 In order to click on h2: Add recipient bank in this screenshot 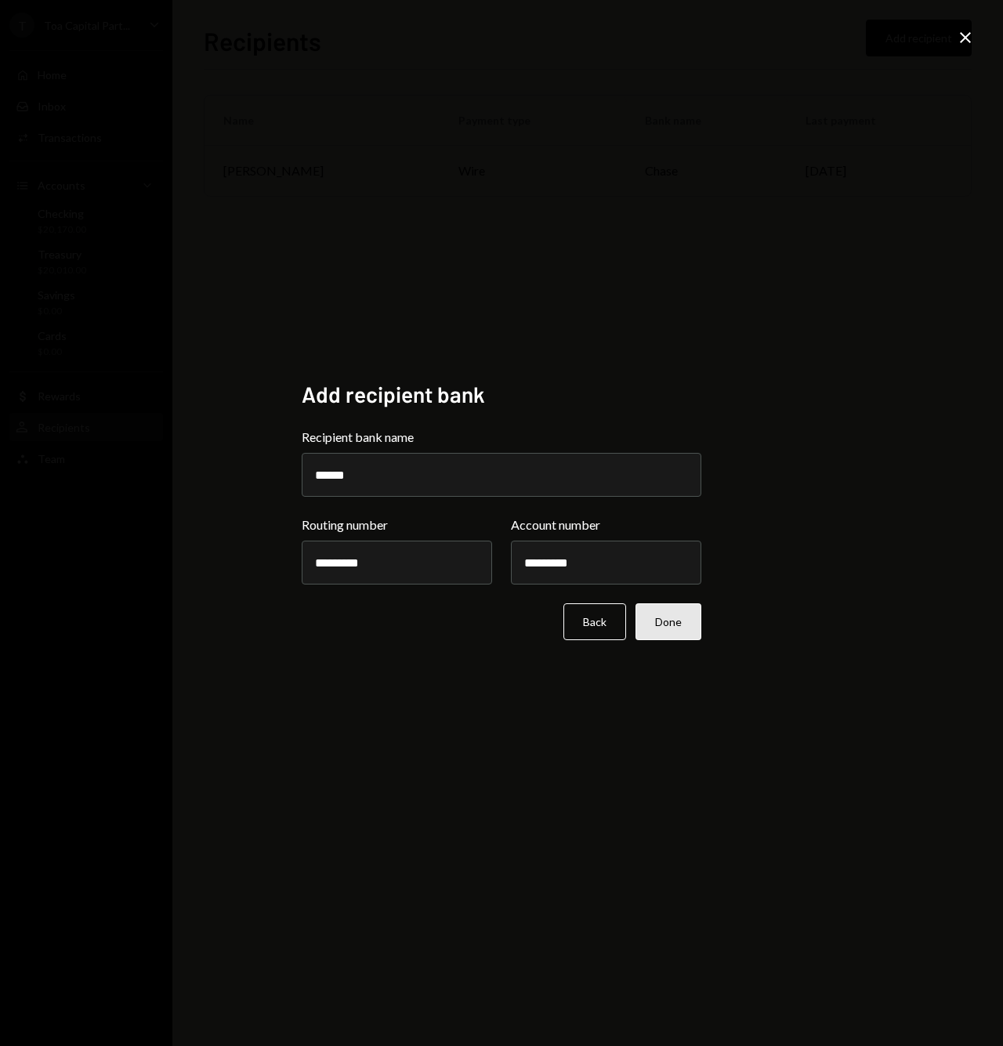, I will do `click(501, 394)`.